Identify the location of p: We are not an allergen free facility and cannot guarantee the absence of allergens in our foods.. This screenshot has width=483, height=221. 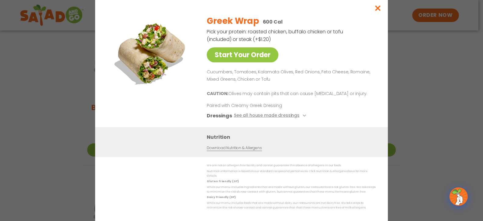
(291, 165).